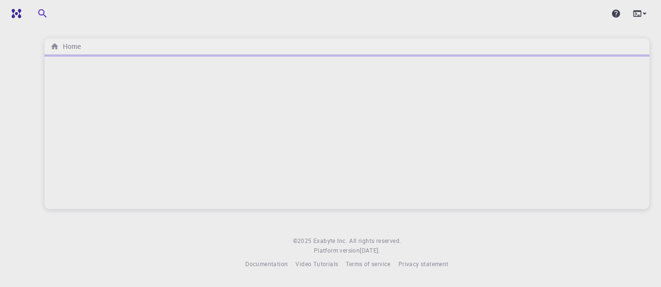 This screenshot has height=287, width=661. What do you see at coordinates (330, 240) in the screenshot?
I see `span: Exabyte Inc.` at bounding box center [330, 240].